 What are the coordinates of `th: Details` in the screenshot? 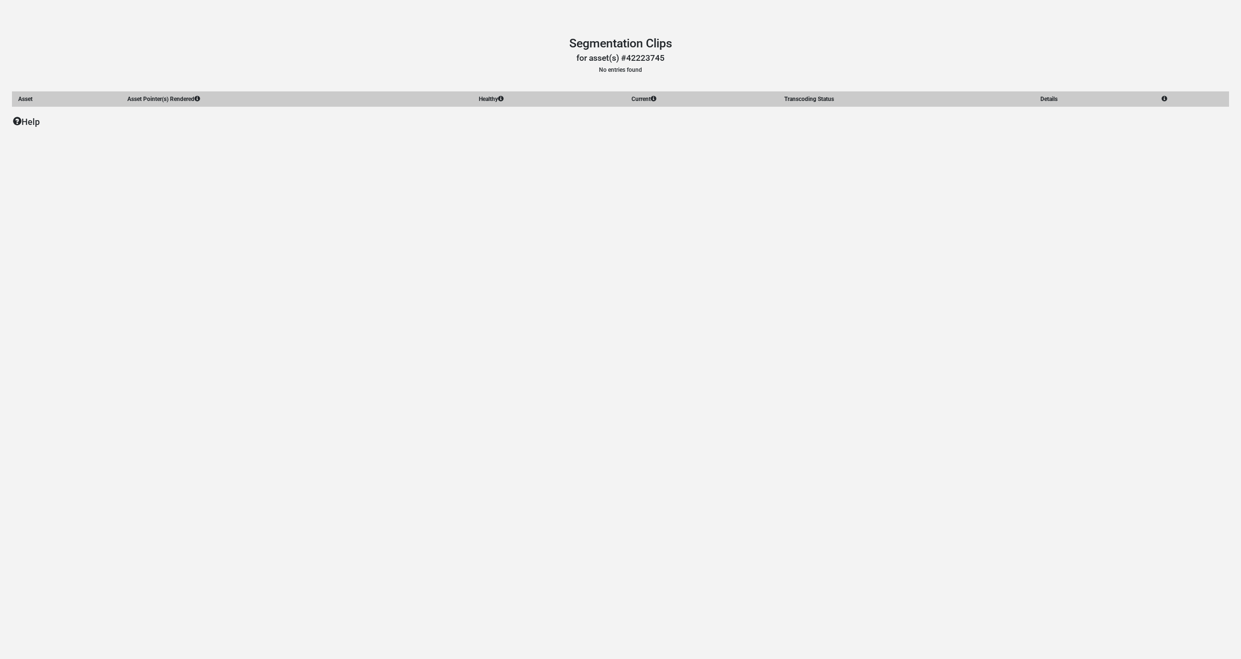 It's located at (1094, 99).